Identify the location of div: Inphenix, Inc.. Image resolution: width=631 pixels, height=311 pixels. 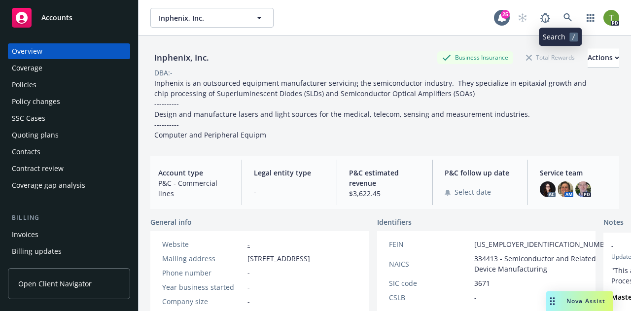
(181, 58).